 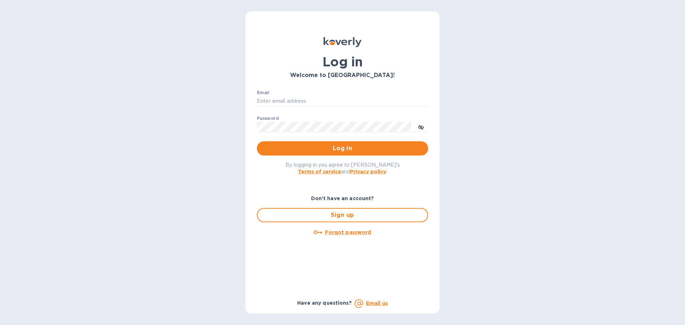 I want to click on b: Privacy policy, so click(x=368, y=172).